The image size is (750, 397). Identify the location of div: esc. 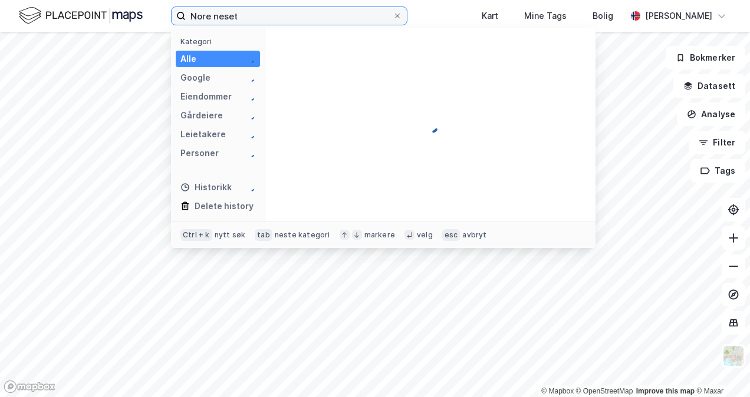
(451, 235).